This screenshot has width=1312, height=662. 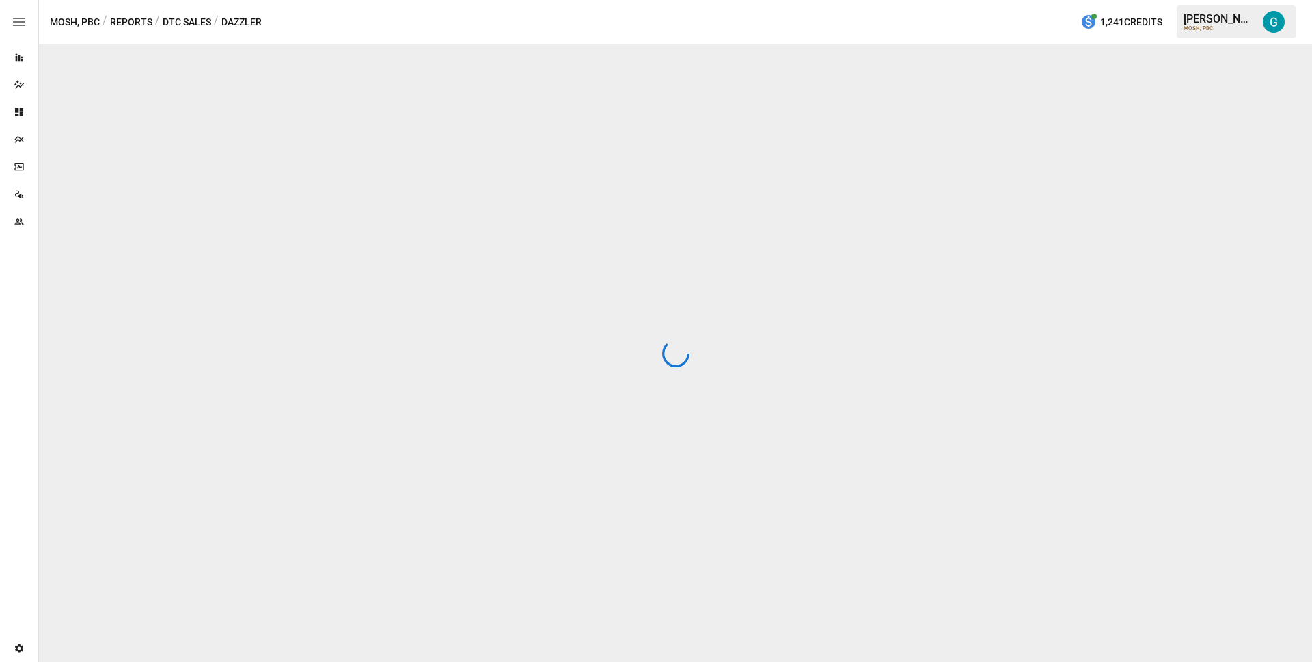 What do you see at coordinates (1274, 22) in the screenshot?
I see `button: Gavin Acres` at bounding box center [1274, 22].